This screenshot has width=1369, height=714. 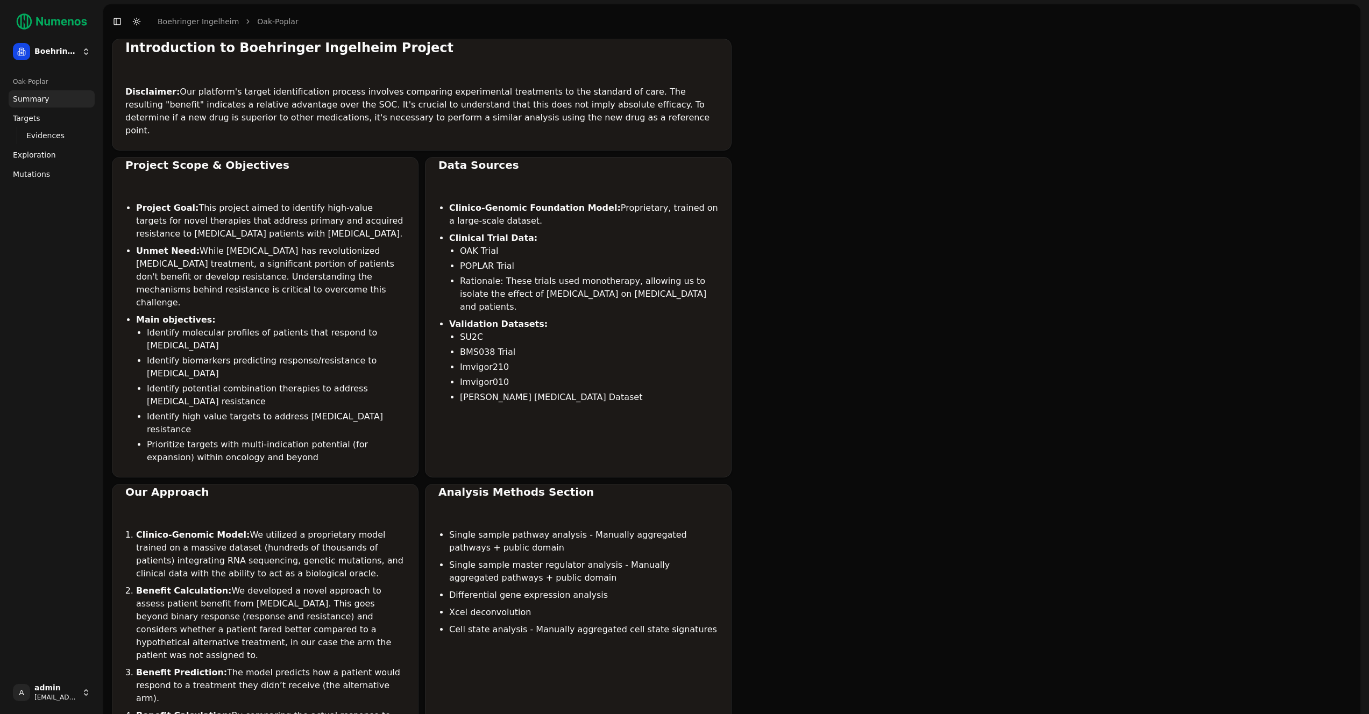 I want to click on strong: Project Goal:, so click(x=167, y=208).